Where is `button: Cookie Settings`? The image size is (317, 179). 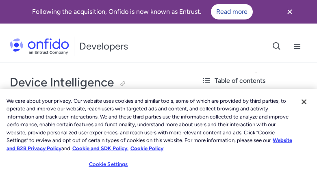 button: Cookie Settings is located at coordinates (108, 165).